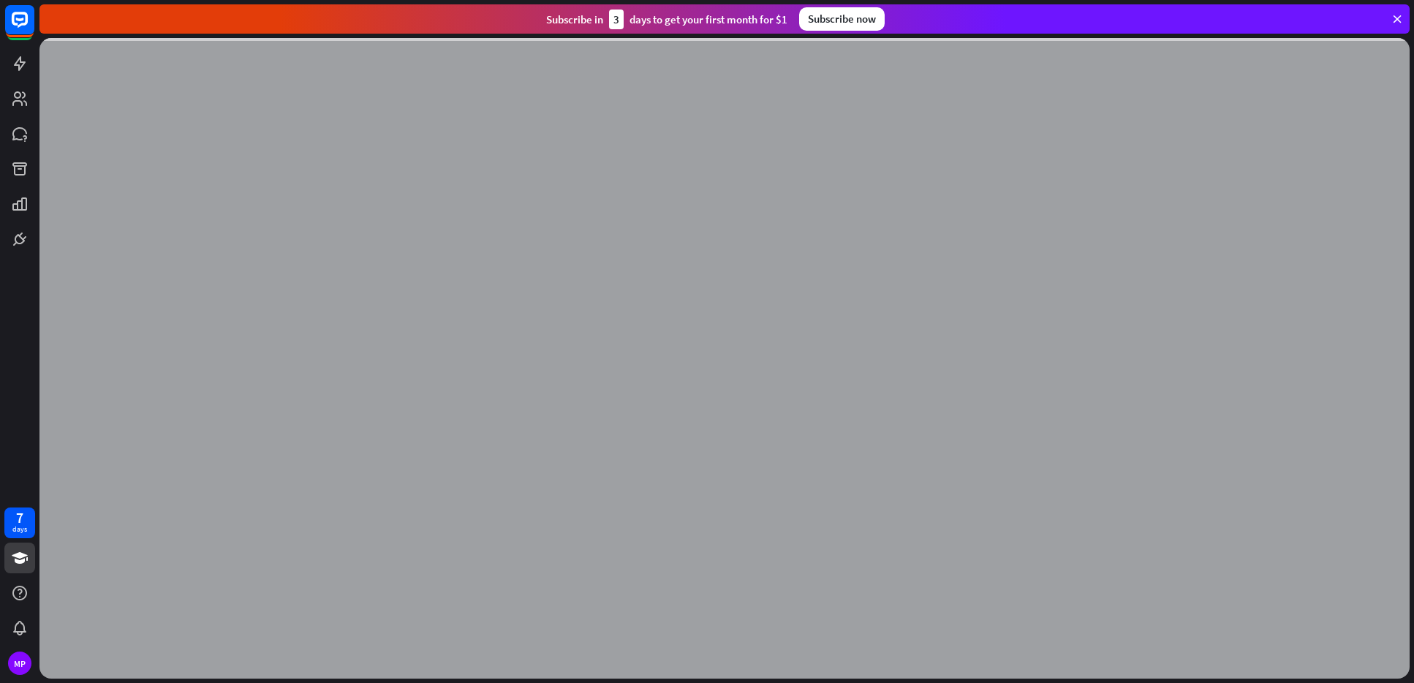  Describe the element at coordinates (20, 529) in the screenshot. I see `div: days` at that location.